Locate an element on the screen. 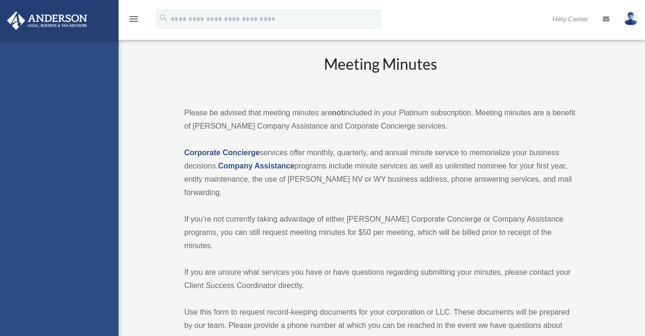 This screenshot has height=336, width=645. a: Corporate Concierge is located at coordinates (222, 152).